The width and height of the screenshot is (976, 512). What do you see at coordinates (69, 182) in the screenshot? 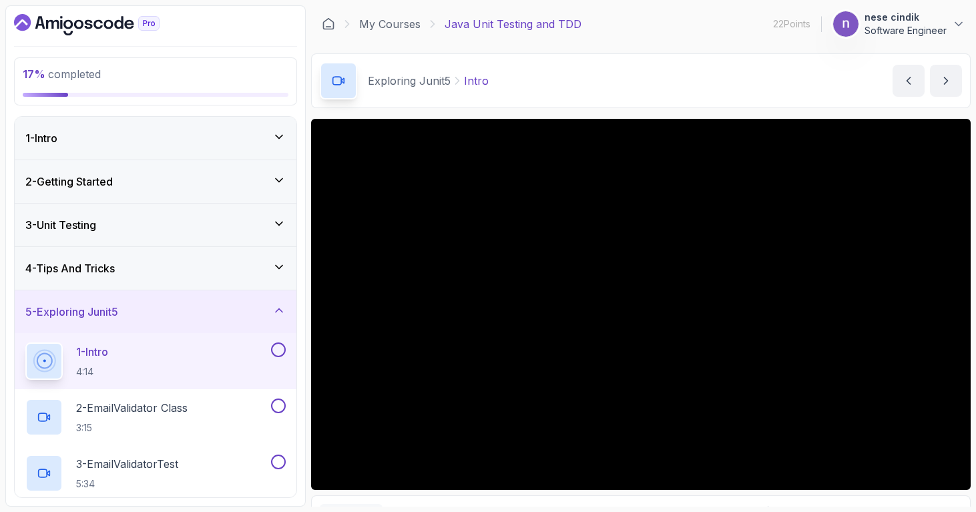
I see `h3: 2 - Getting Started` at bounding box center [69, 182].